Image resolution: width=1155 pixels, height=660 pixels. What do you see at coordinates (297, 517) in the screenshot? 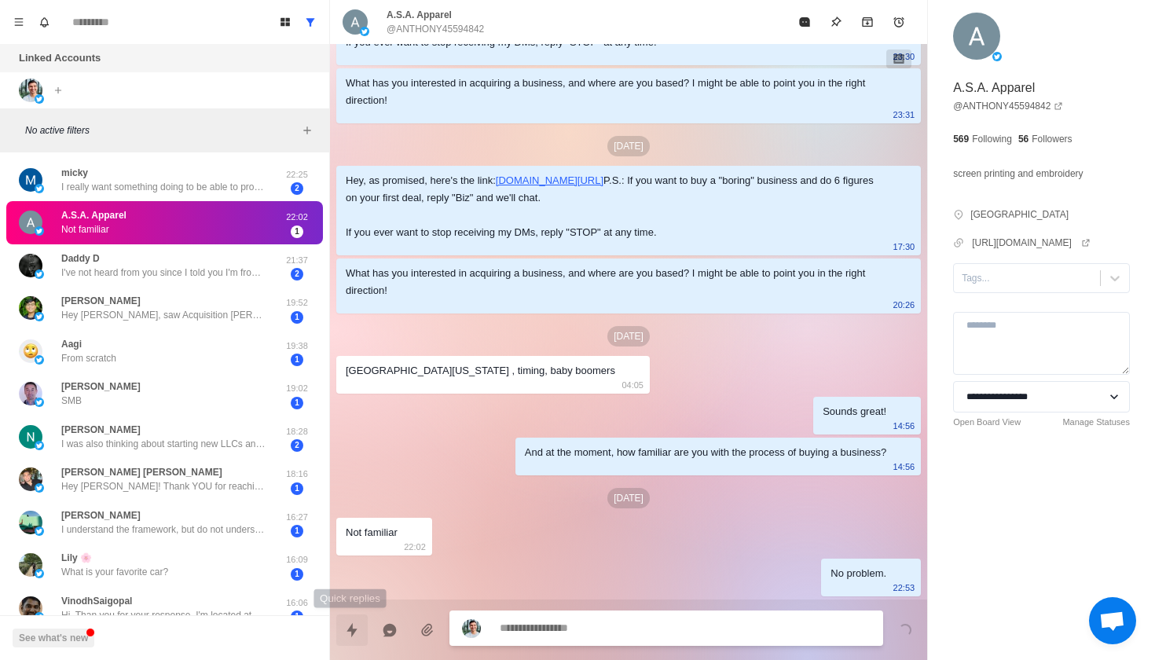
I see `p: 16:27` at bounding box center [297, 517].